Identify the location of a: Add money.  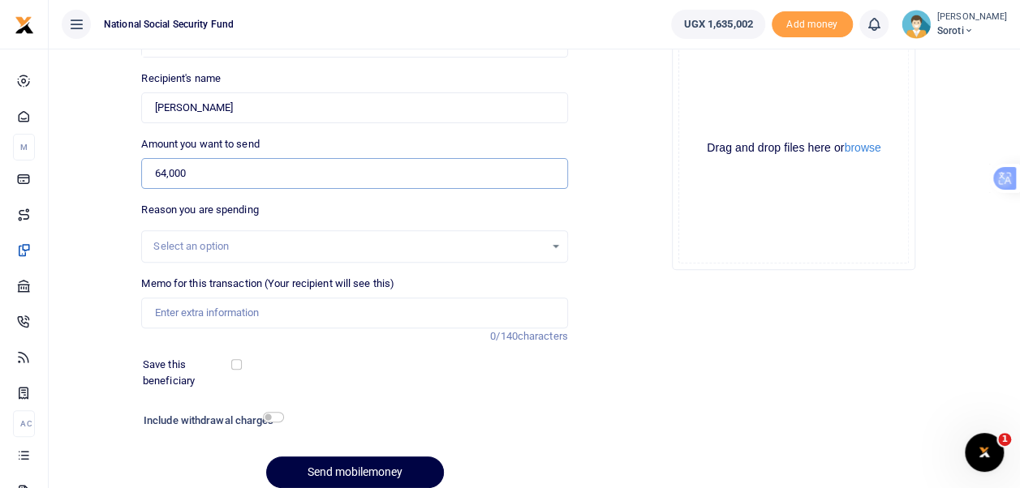
(812, 23).